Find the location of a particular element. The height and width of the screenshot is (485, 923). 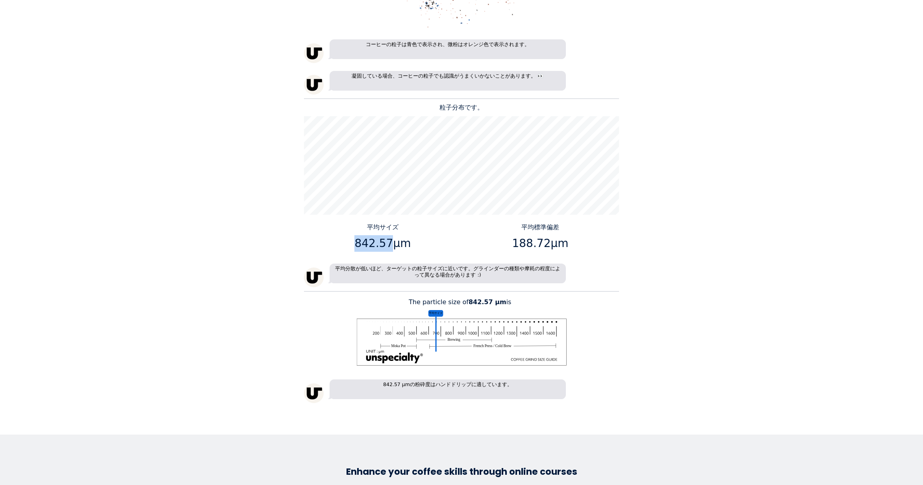

p: 平均分散が低いほど、ターゲットの粒子サイズに近いです。グラインダーの種類や摩耗の程度によって異なる場合があります :) is located at coordinates (448, 273).